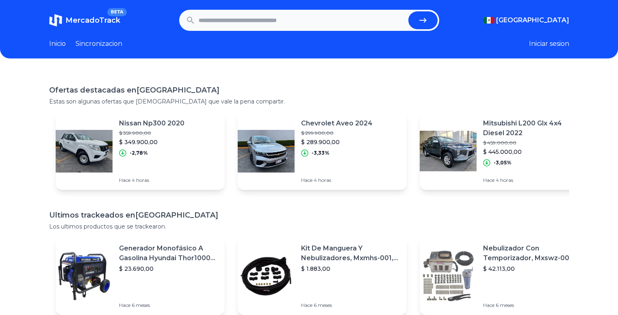 The image size is (618, 315). What do you see at coordinates (322, 276) in the screenshot?
I see `a: Featured imageKit De Manguera Y Nebulizadores, Mxmhs-001, 6m, 6 Tees, 8 Bo$ 1.883,00Hace 6 meses` at bounding box center [322, 276].